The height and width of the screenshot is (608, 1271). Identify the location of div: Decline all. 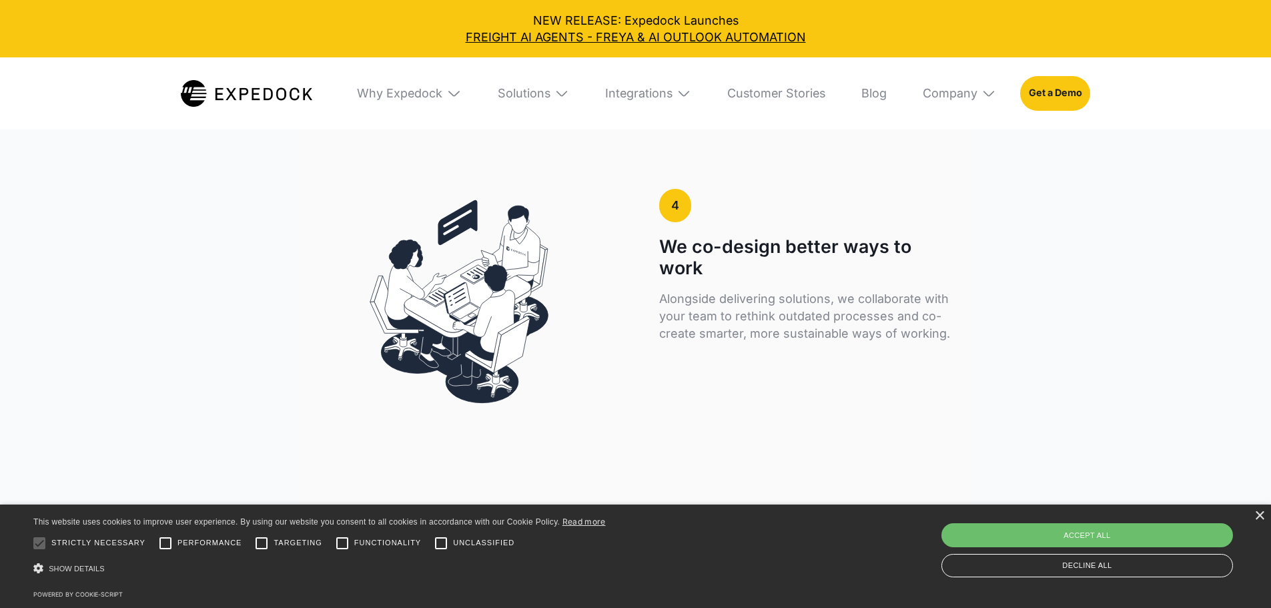
(1087, 565).